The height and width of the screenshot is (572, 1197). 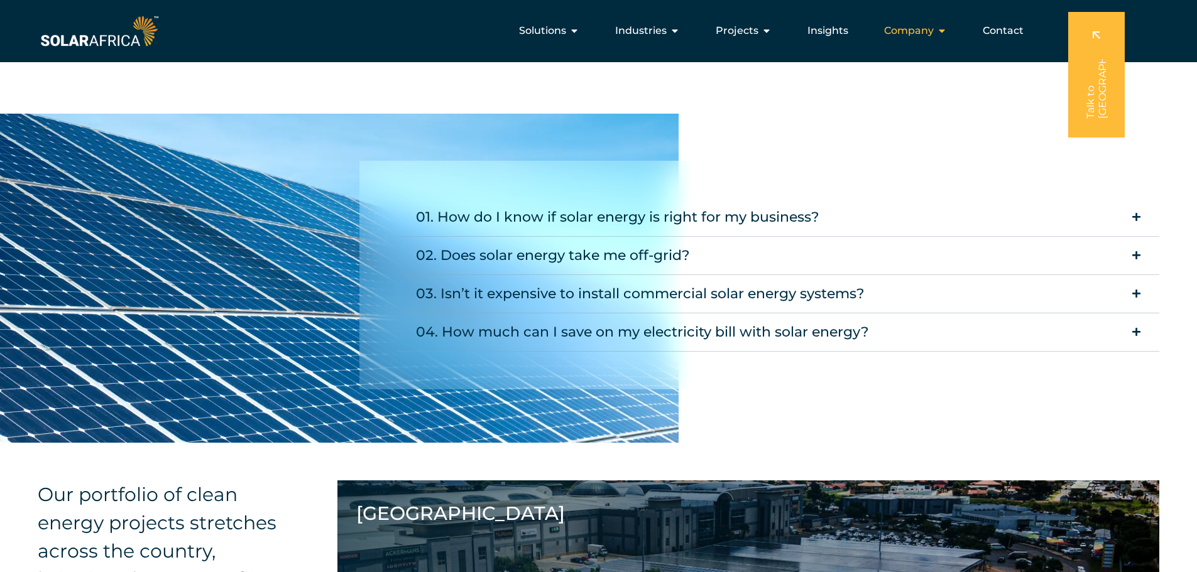 I want to click on div: Accordion. Open links with Enter or Space, close with Escape, and navigate with Arrow Keys, so click(x=778, y=275).